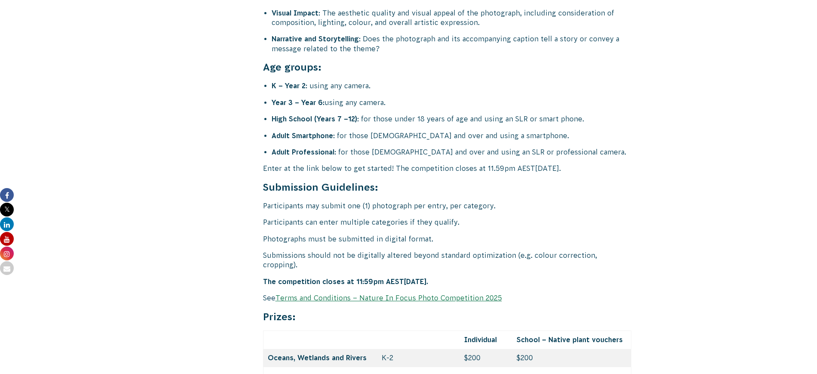 The height and width of the screenshot is (374, 817). What do you see at coordinates (314, 119) in the screenshot?
I see `strong: High School (Years 7 –12)` at bounding box center [314, 119].